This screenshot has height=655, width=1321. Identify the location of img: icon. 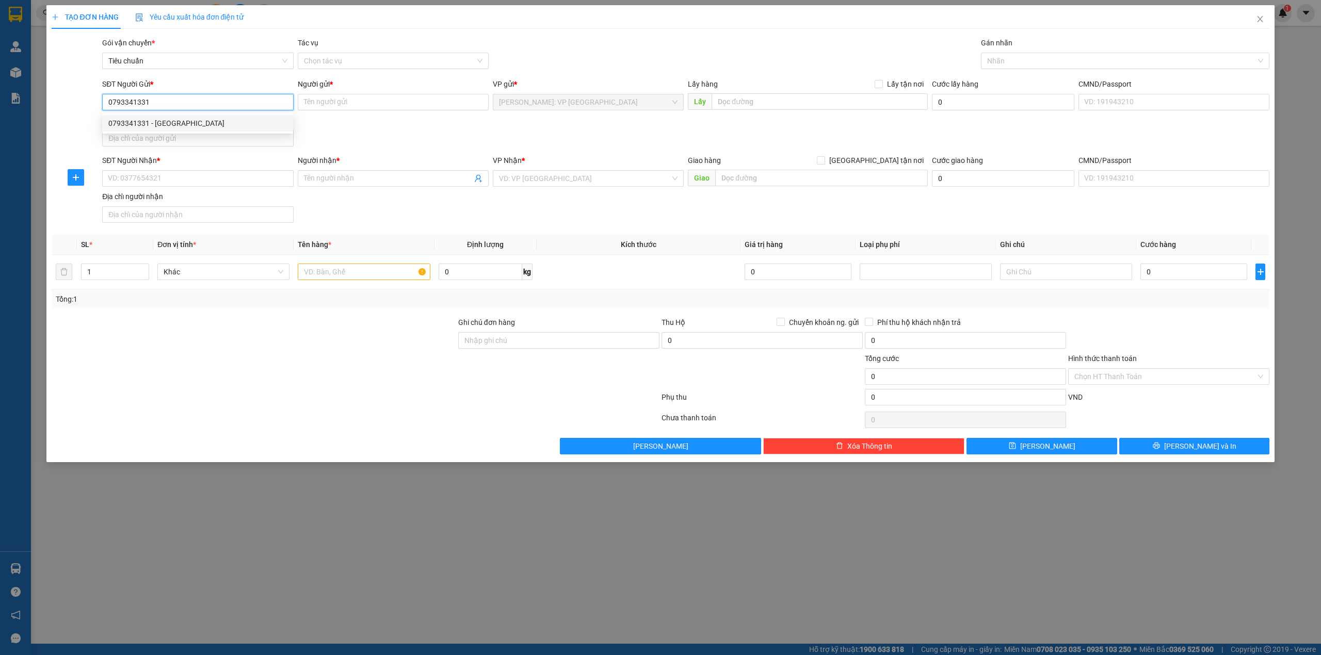
(139, 18).